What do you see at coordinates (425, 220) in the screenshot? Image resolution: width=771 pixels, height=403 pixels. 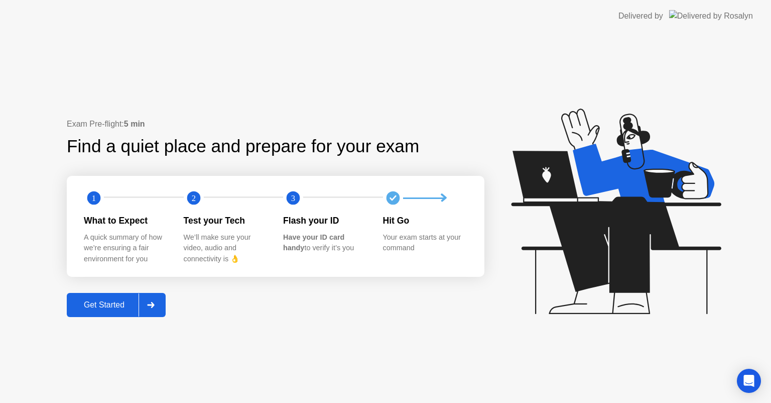 I see `div: Hit Go` at bounding box center [425, 220].